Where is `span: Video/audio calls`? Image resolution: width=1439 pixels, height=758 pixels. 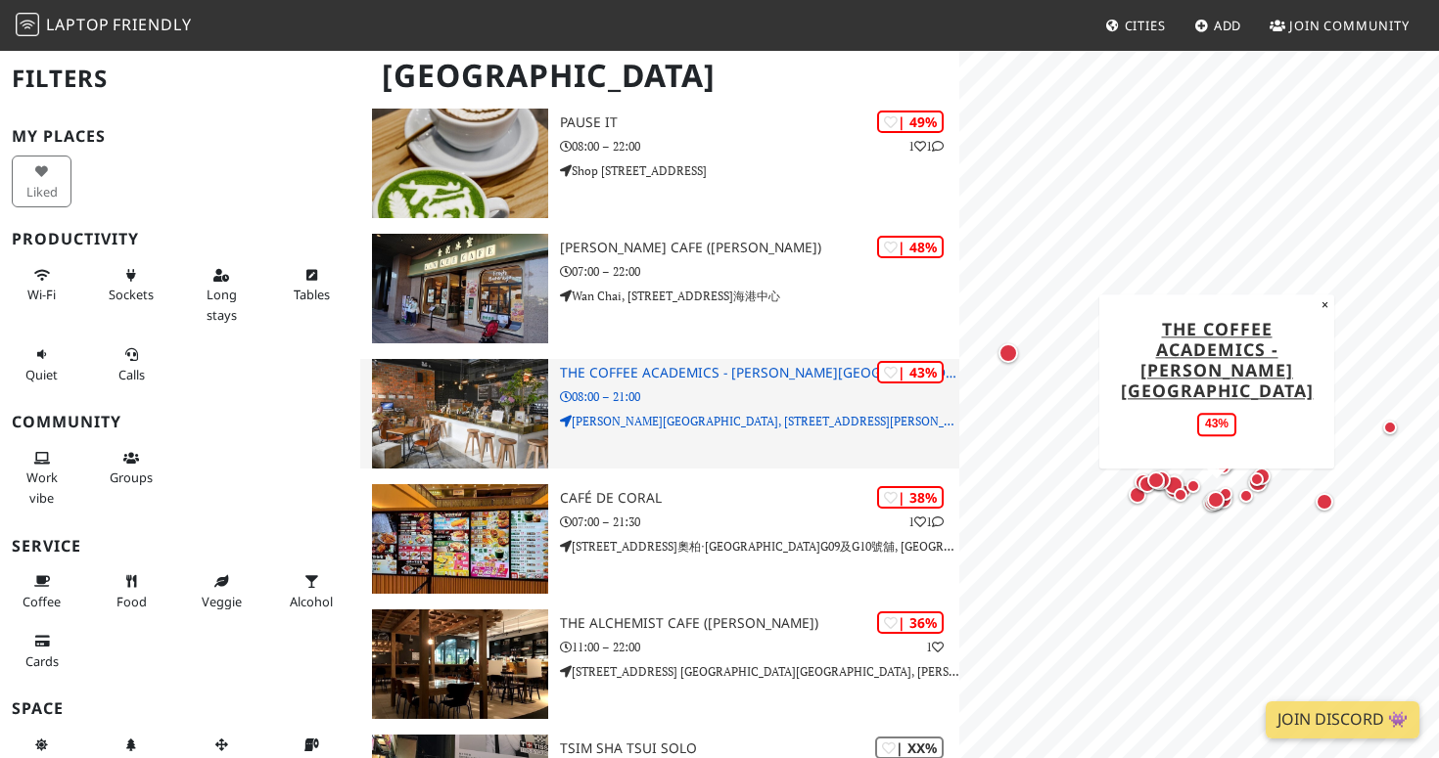
span: Video/audio calls is located at coordinates (131, 375).